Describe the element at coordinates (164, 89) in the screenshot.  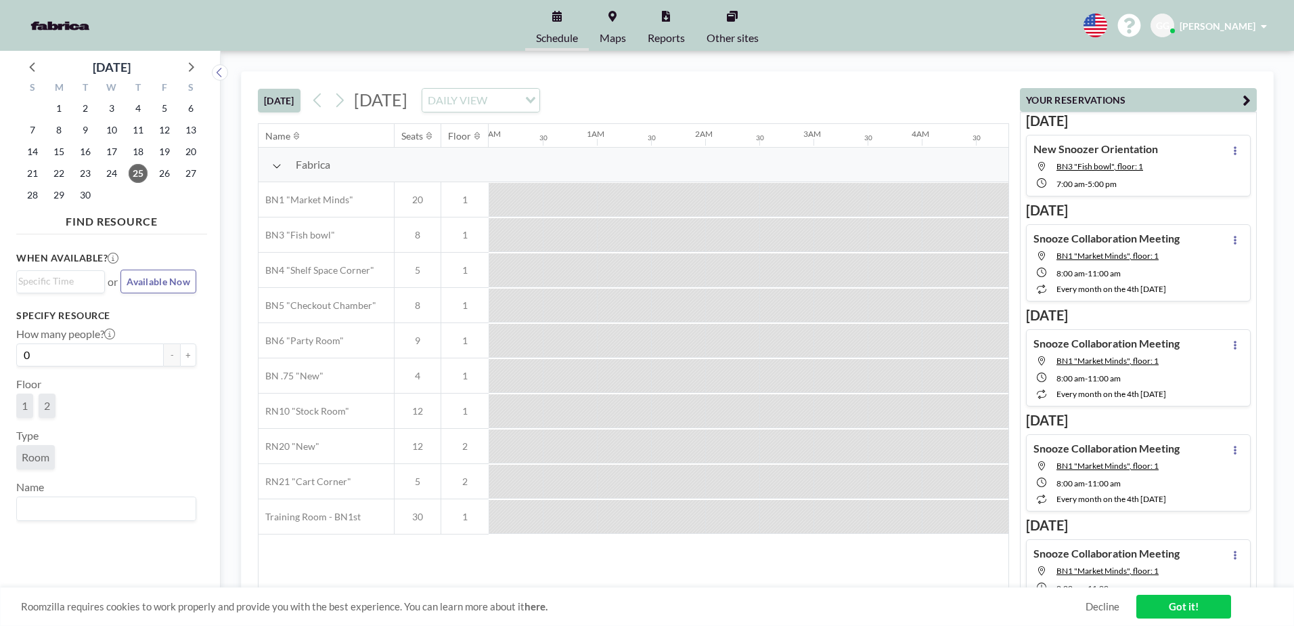
I see `div: F` at that location.